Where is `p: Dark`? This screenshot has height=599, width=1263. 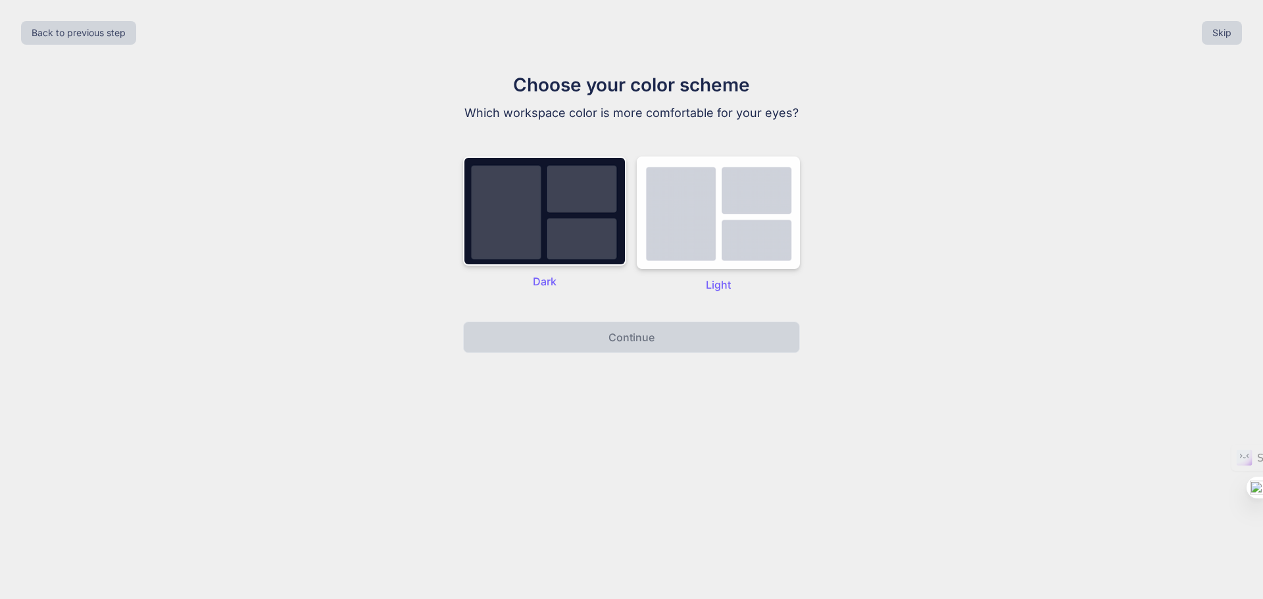
p: Dark is located at coordinates (545, 281).